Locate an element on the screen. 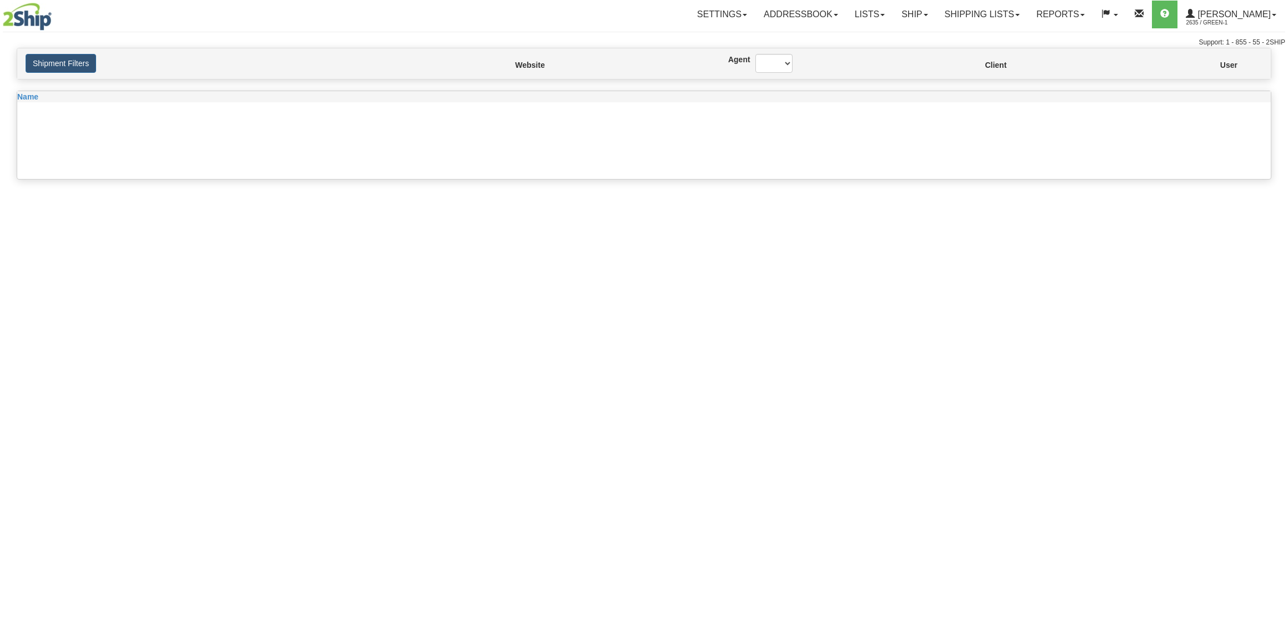  a: Ship is located at coordinates (914, 14).